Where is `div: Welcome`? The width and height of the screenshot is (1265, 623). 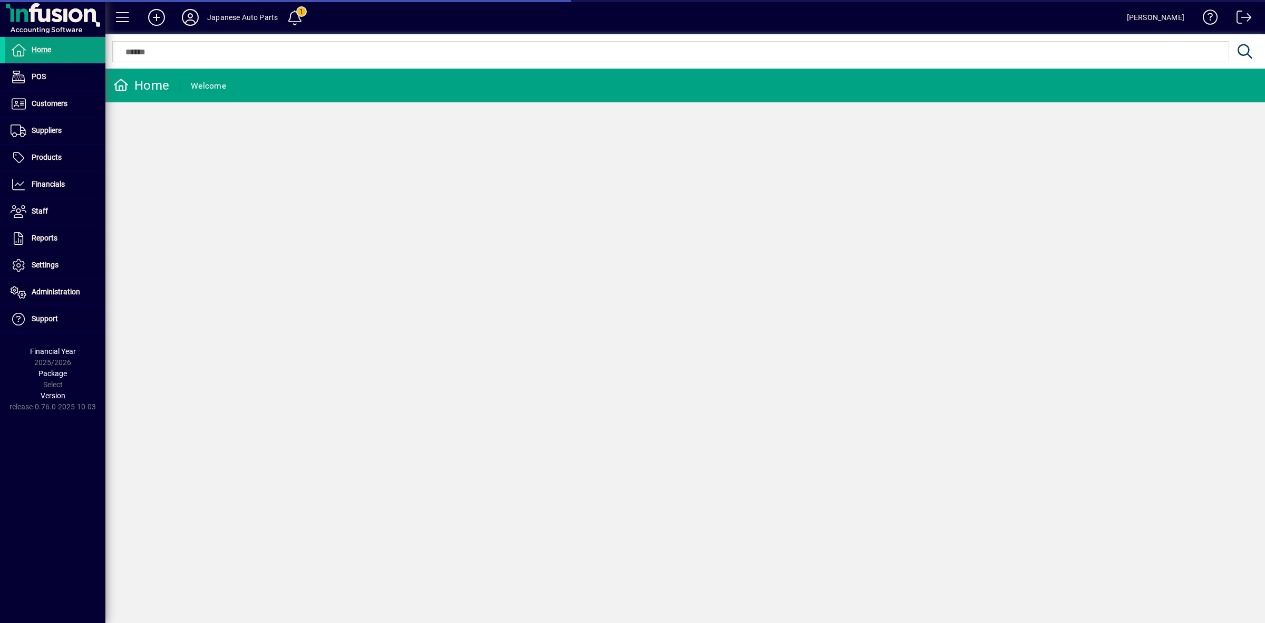
div: Welcome is located at coordinates (208, 86).